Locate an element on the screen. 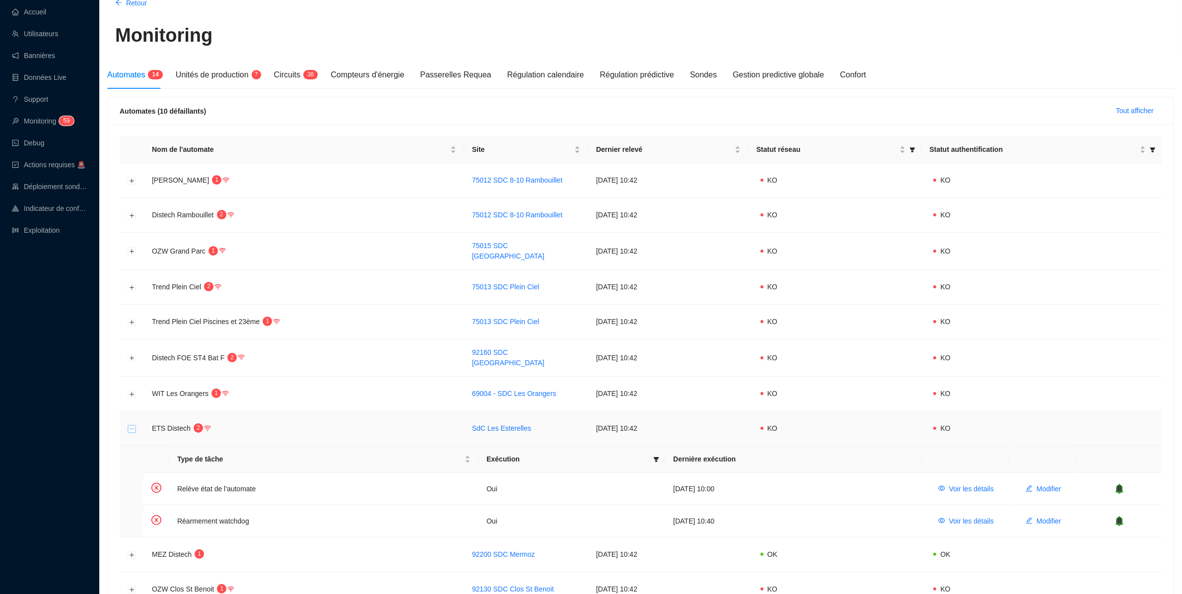 Image resolution: width=1182 pixels, height=594 pixels. div: Sondes is located at coordinates (703, 75).